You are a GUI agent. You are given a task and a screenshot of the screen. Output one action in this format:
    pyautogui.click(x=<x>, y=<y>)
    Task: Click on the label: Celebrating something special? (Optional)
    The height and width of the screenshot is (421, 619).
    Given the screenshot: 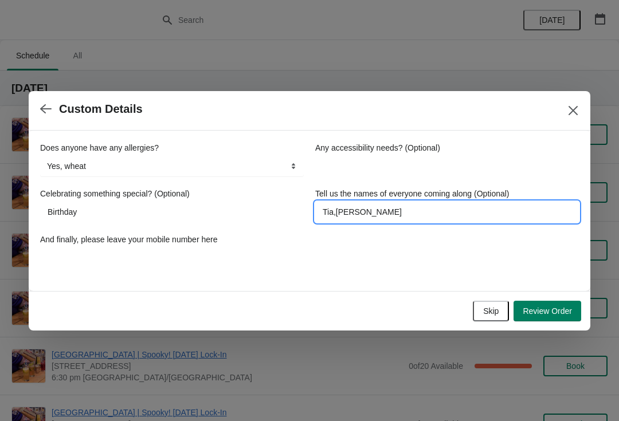 What is the action you would take?
    pyautogui.click(x=115, y=194)
    